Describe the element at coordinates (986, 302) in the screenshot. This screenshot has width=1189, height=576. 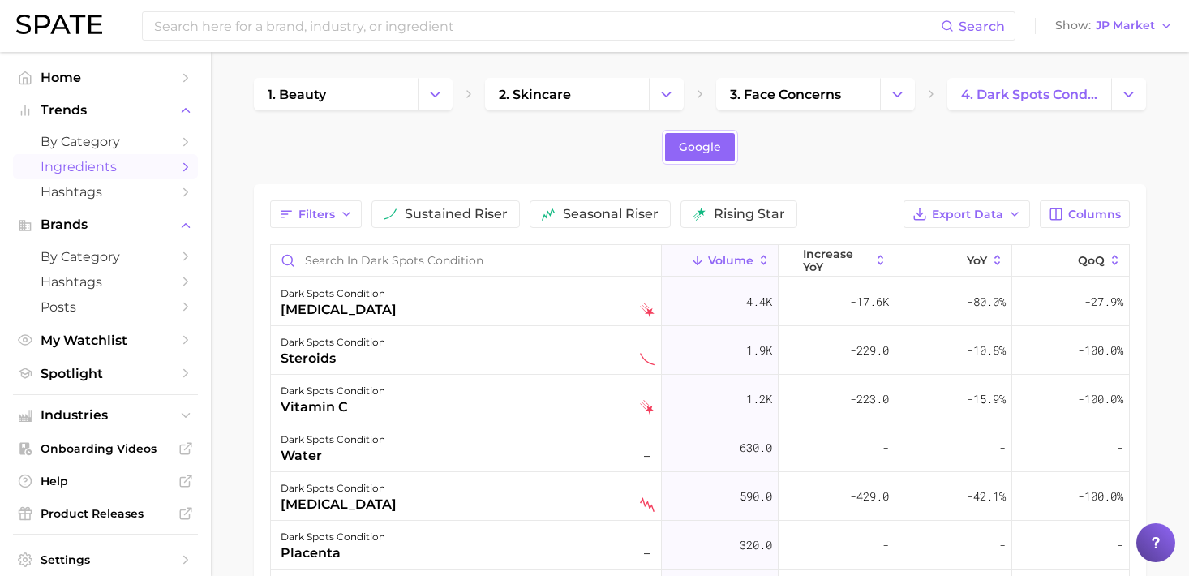
I see `span: -80.0%` at that location.